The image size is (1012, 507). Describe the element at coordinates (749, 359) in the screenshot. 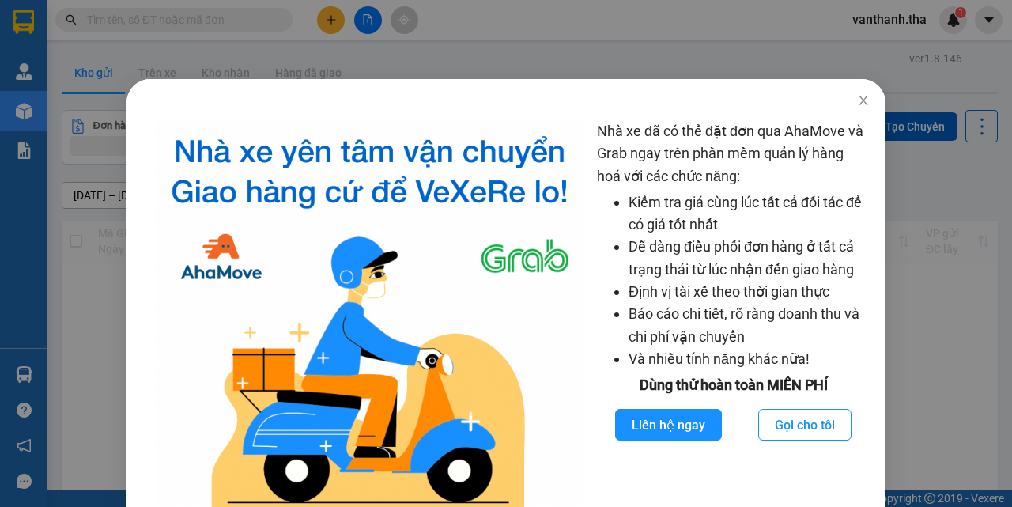

I see `li: Và nhiều tính năng khác nữa!` at that location.